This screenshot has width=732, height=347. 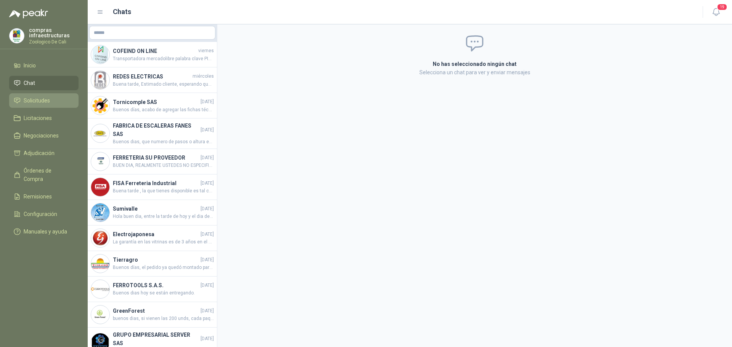 I want to click on span: Buena tarde , la que tienes disponible es tal cual la que tengo en la foto?, so click(x=163, y=191).